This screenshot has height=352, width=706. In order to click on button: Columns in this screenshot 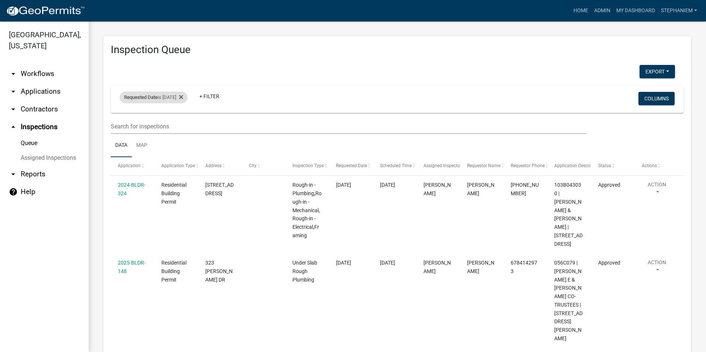, I will do `click(657, 99)`.